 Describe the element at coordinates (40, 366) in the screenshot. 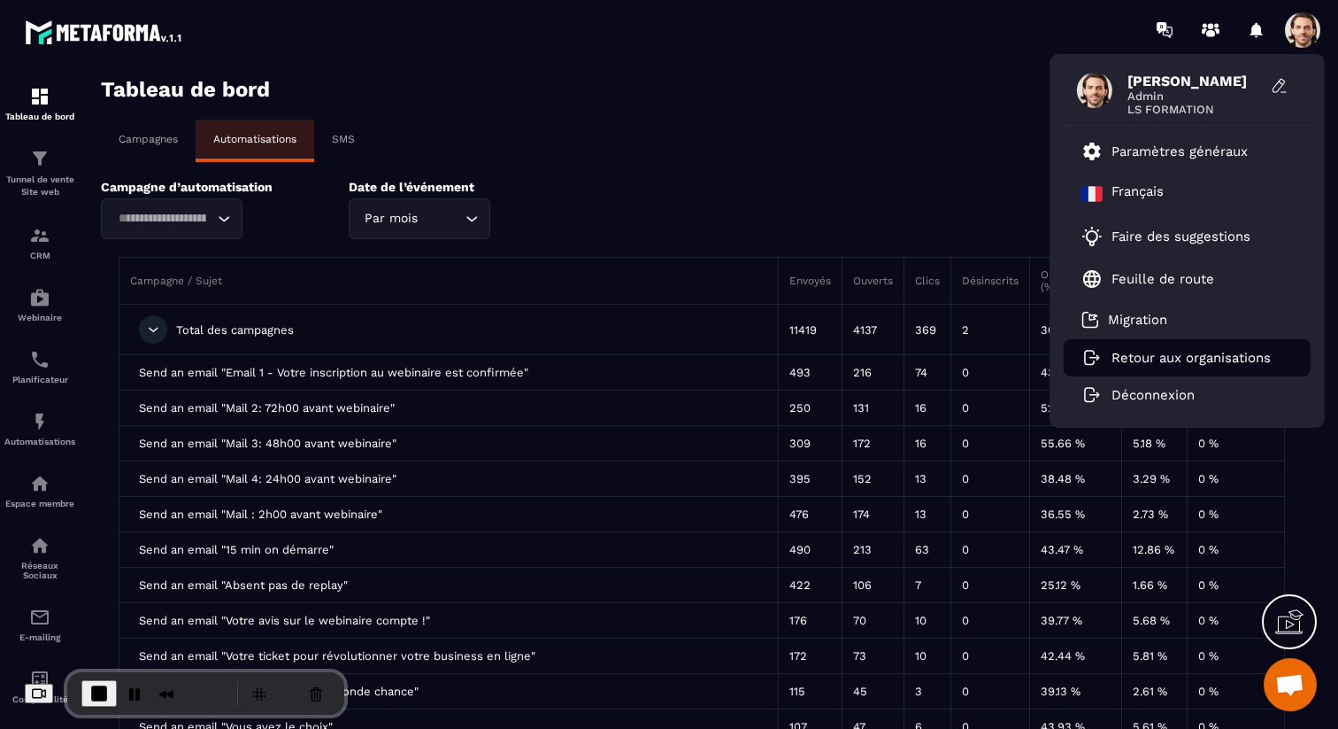

I see `a: schedulerschedulerPlanificateur` at that location.